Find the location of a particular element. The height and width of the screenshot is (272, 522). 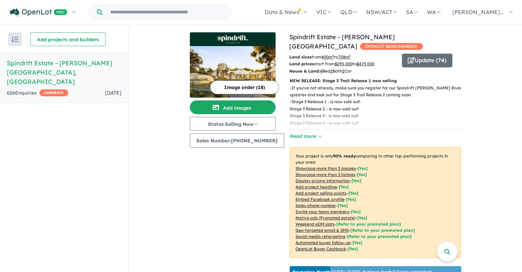

u: $ 295,000 is located at coordinates (344, 64).